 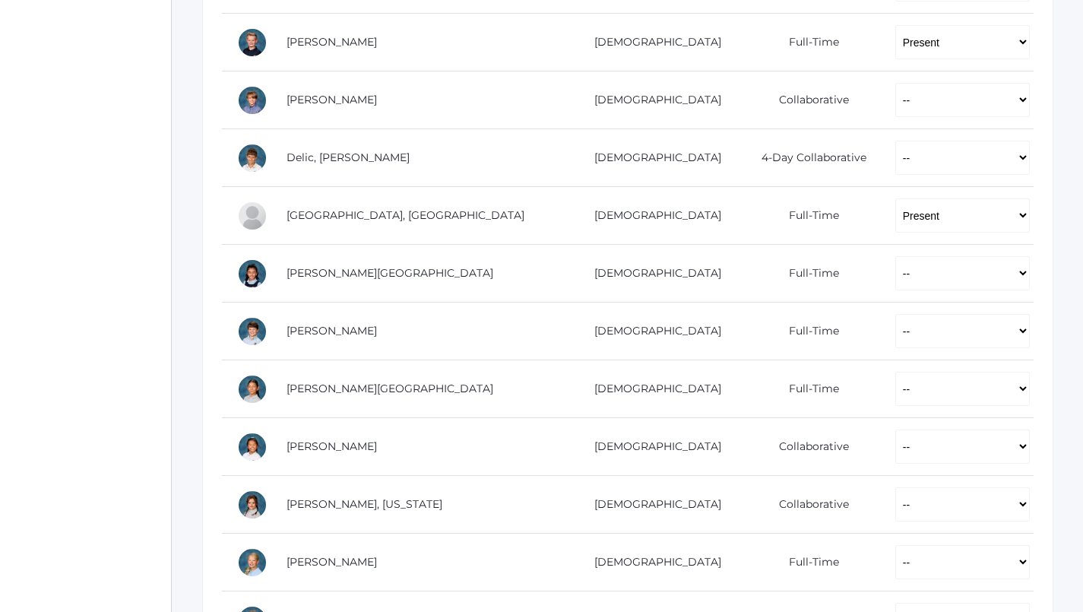 What do you see at coordinates (252, 505) in the screenshot?
I see `div: Georgia Lee` at bounding box center [252, 505].